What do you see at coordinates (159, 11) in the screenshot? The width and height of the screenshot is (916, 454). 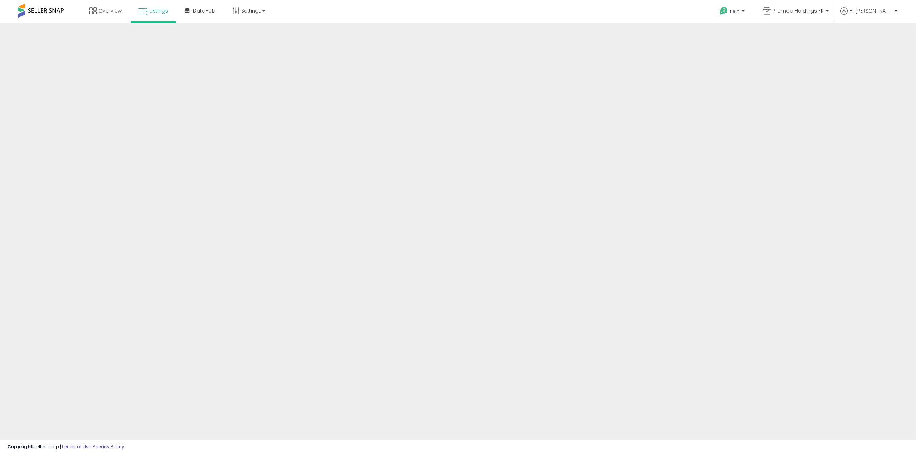 I see `span: Listings` at bounding box center [159, 11].